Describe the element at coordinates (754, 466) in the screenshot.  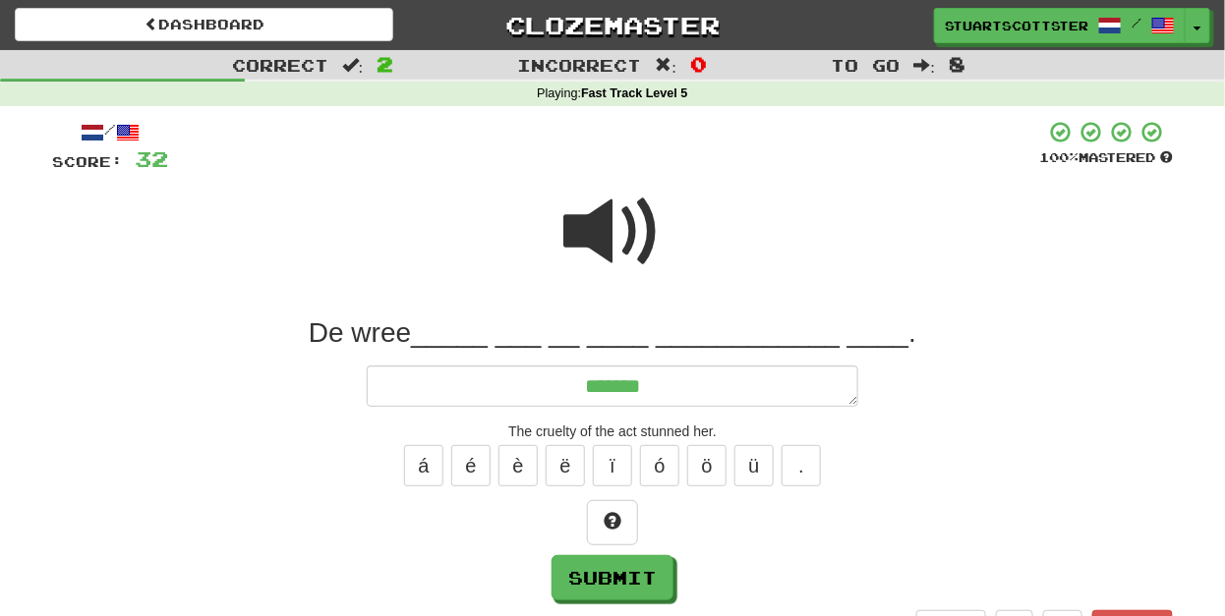
I see `button: ü` at that location.